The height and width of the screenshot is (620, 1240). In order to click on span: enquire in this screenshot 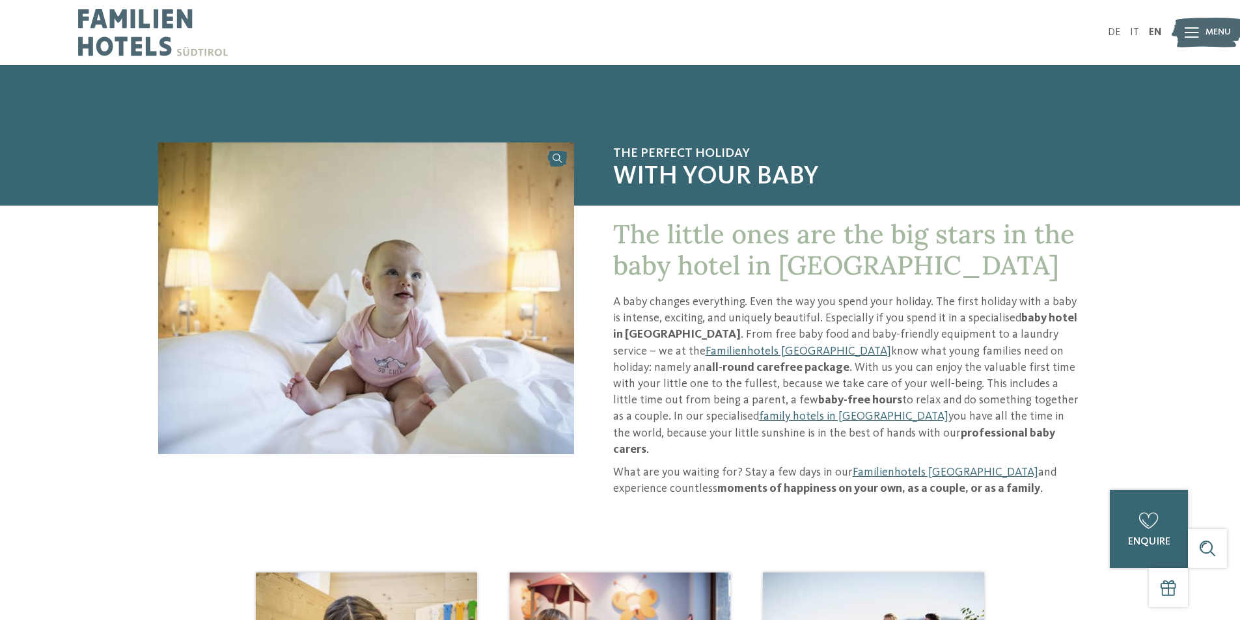, I will do `click(1149, 542)`.